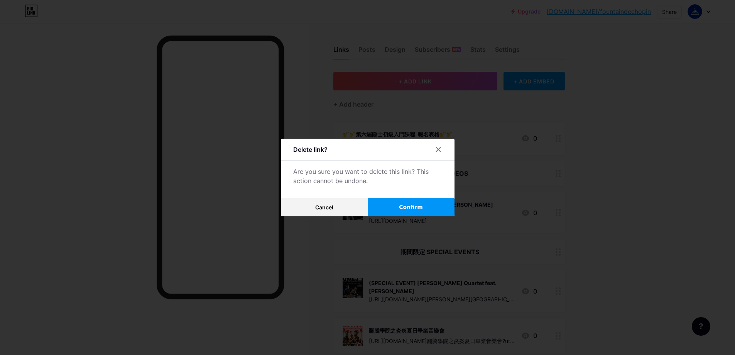 The image size is (735, 355). I want to click on span: Confirm, so click(411, 207).